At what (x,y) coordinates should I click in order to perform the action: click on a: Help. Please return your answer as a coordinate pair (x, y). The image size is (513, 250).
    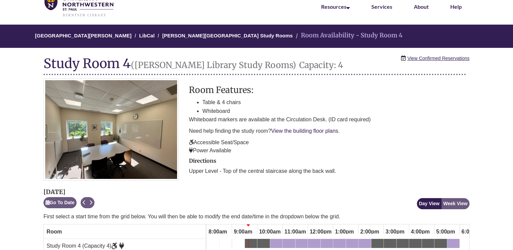
    Looking at the image, I should click on (456, 6).